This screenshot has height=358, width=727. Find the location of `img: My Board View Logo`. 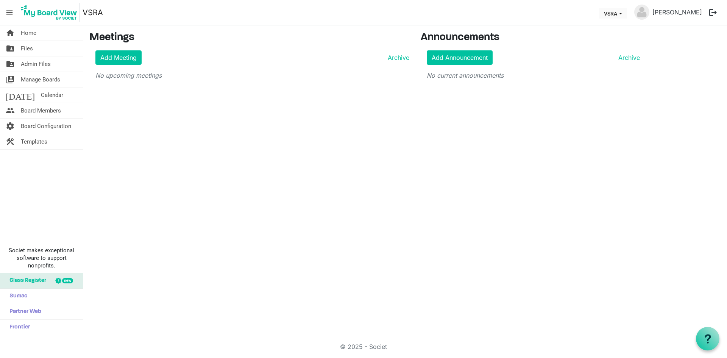

img: My Board View Logo is located at coordinates (49, 12).